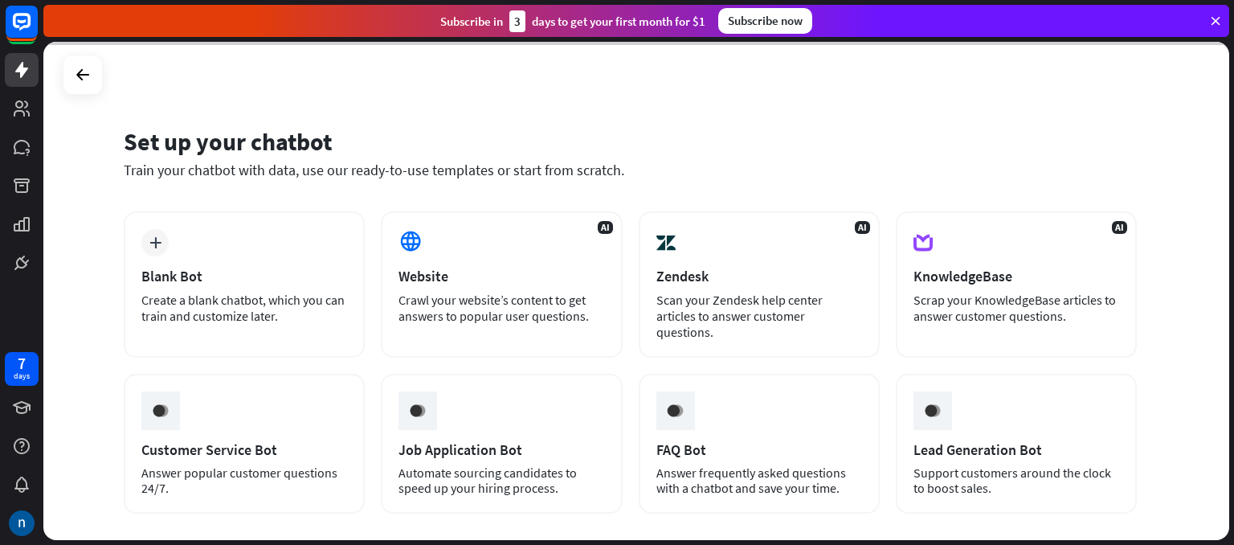  Describe the element at coordinates (573, 21) in the screenshot. I see `div: Subscribe in days to get your first month for $1` at that location.